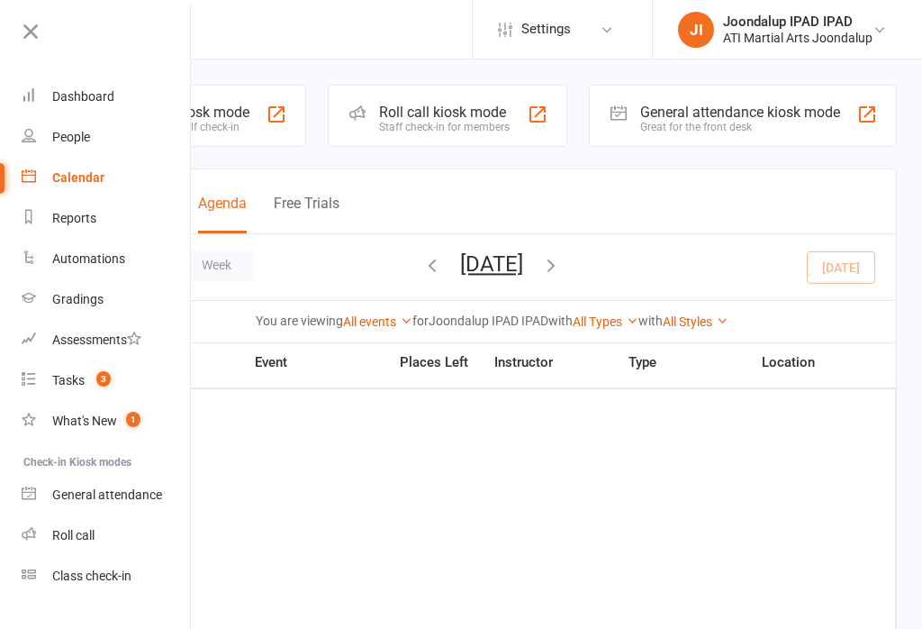 Image resolution: width=922 pixels, height=629 pixels. I want to click on div: Automations, so click(88, 259).